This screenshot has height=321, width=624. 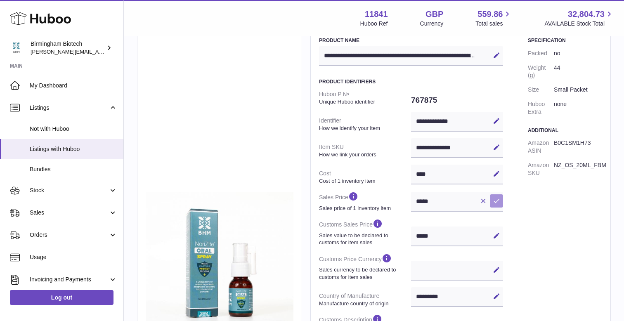 I want to click on span: AVAILABLE Stock Total, so click(x=579, y=24).